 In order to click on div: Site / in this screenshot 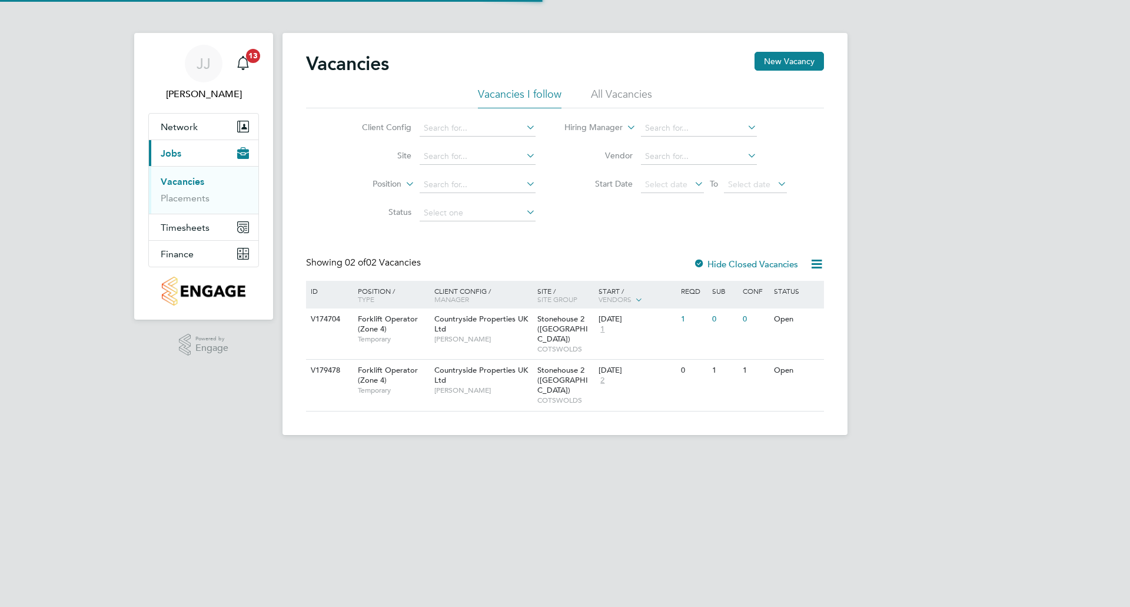, I will do `click(565, 295)`.